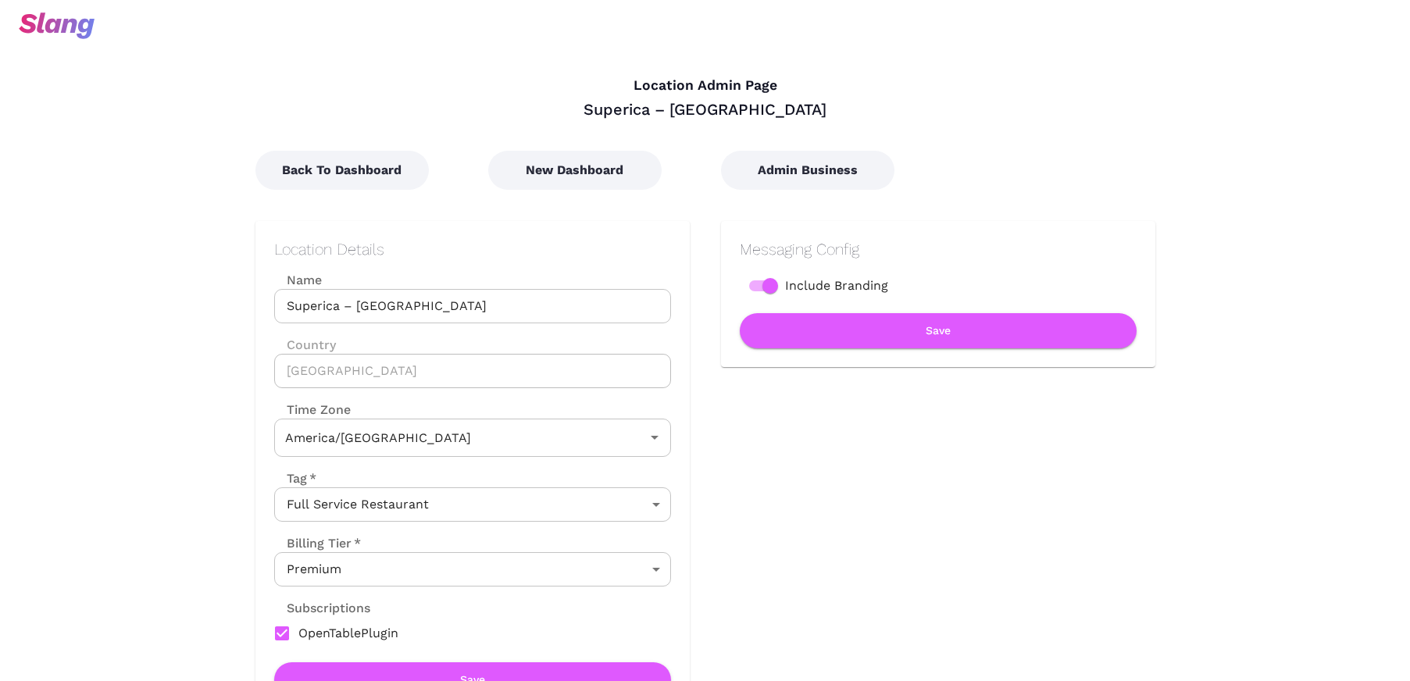 The width and height of the screenshot is (1410, 681). I want to click on a: New Dashboard, so click(575, 169).